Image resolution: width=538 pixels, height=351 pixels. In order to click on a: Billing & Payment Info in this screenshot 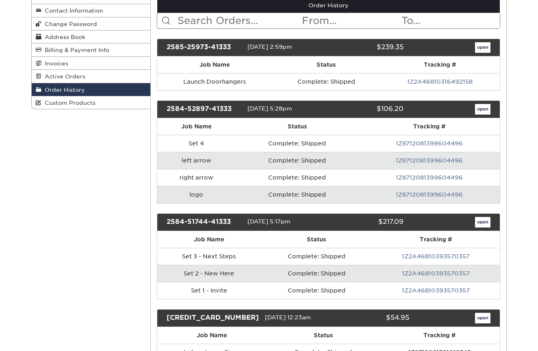, I will do `click(91, 50)`.